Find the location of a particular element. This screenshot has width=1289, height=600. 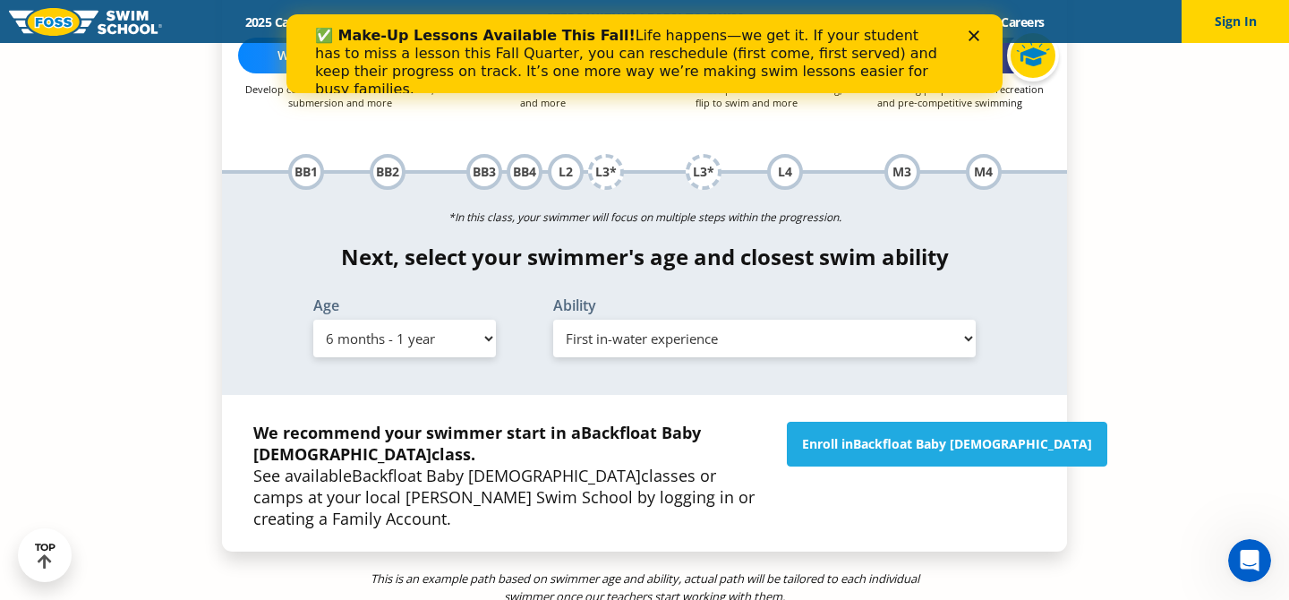

p: *In this class, your swimmer will focus on multiple steps within the progression. is located at coordinates (644, 217).